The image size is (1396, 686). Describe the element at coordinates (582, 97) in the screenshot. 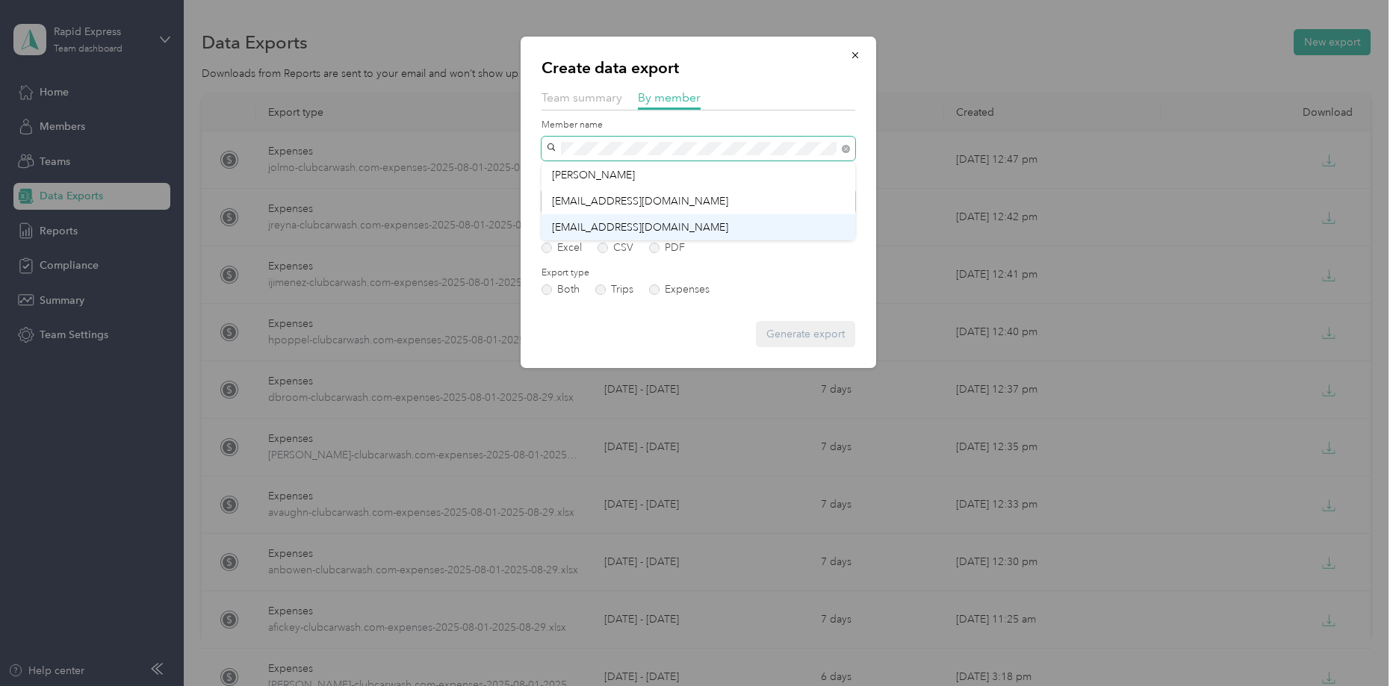

I see `span: Team summary` at that location.